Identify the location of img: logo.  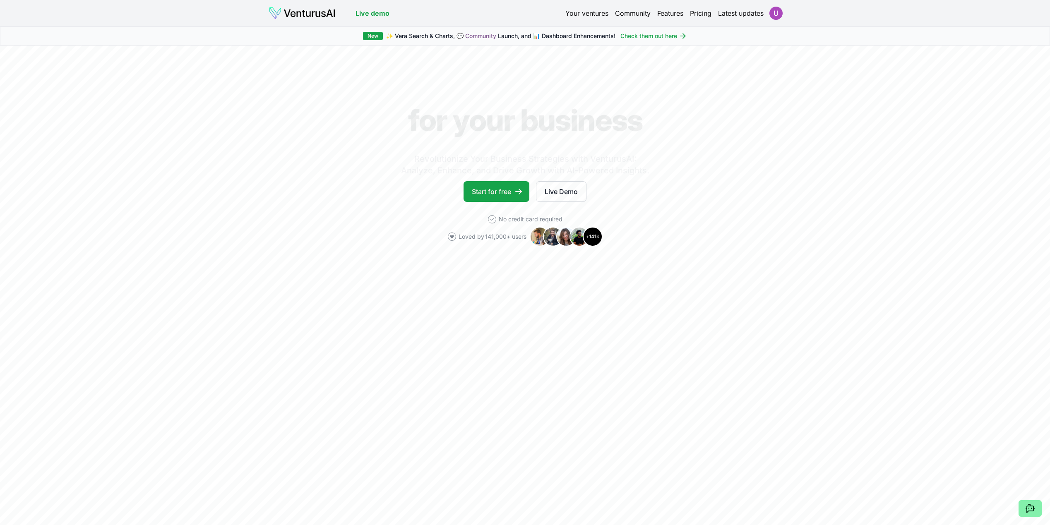
(302, 13).